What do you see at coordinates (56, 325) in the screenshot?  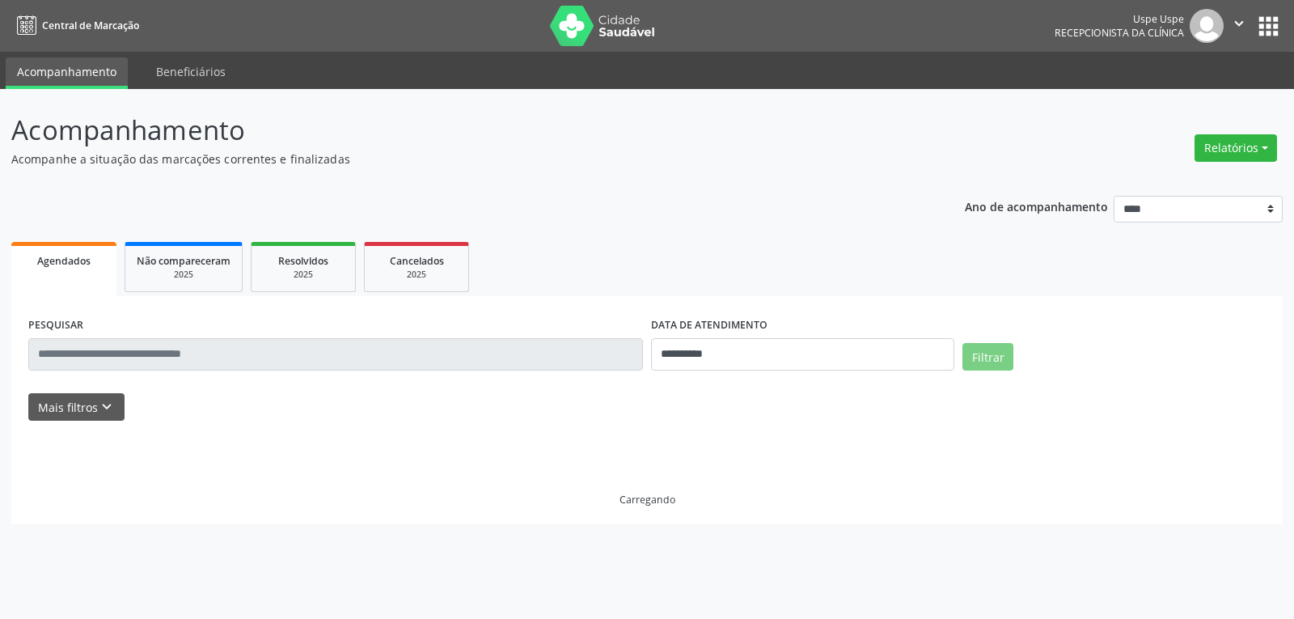 I see `label: PESQUISAR` at bounding box center [56, 325].